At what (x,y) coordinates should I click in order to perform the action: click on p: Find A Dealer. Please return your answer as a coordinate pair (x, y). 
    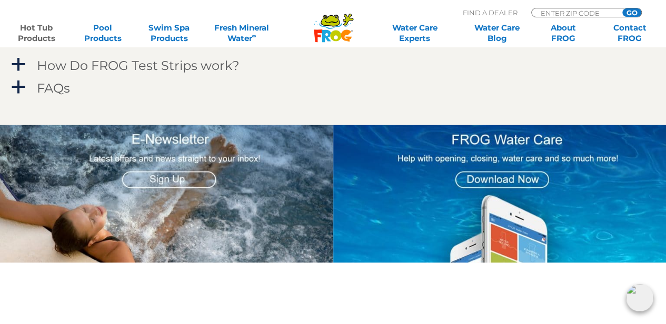
    Looking at the image, I should click on (490, 13).